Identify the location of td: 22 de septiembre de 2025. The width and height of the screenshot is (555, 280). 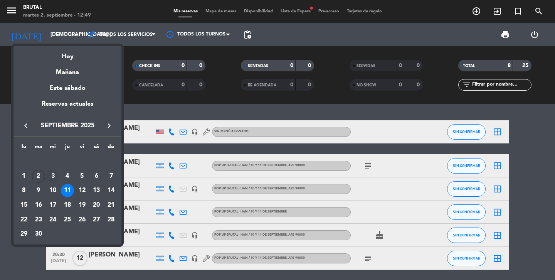
(24, 220).